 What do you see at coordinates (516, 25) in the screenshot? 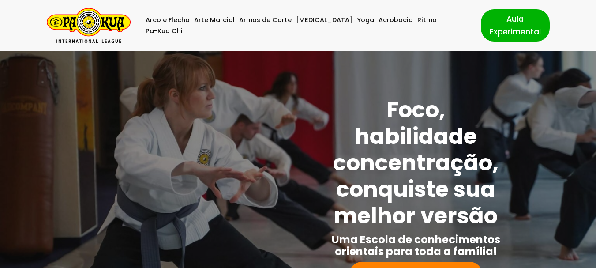
I see `a: Aula Experimental` at bounding box center [516, 25].